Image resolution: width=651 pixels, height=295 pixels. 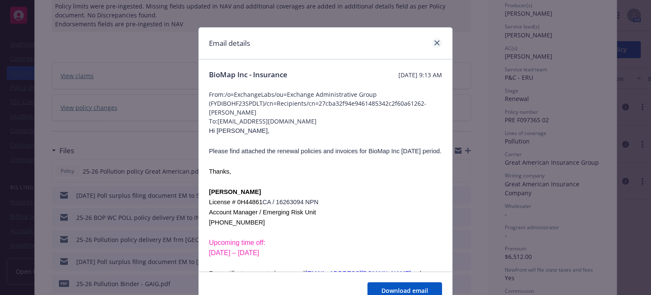 What do you see at coordinates (236, 202) in the screenshot?
I see `span: License # 0H44861` at bounding box center [236, 202].